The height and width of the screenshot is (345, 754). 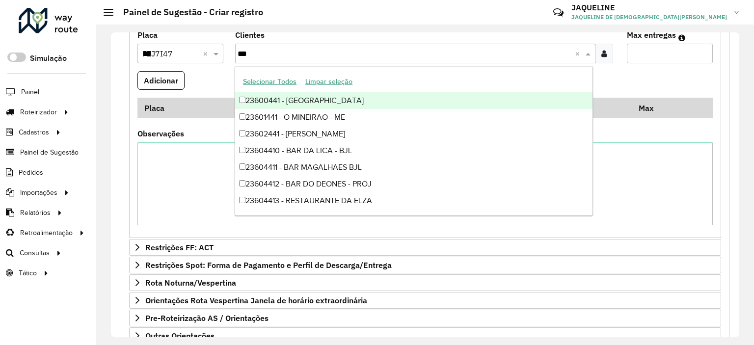 What do you see at coordinates (35, 213) in the screenshot?
I see `span: Relatórios` at bounding box center [35, 213].